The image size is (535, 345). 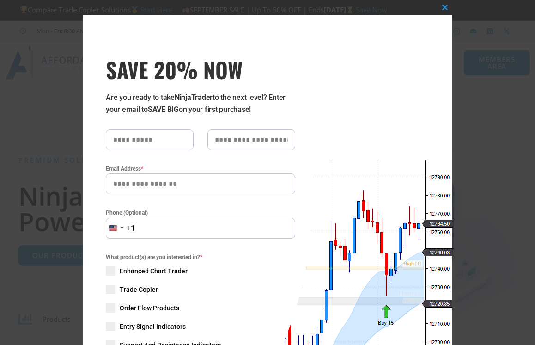 I want to click on span: Enhanced Chart Trader, so click(x=153, y=271).